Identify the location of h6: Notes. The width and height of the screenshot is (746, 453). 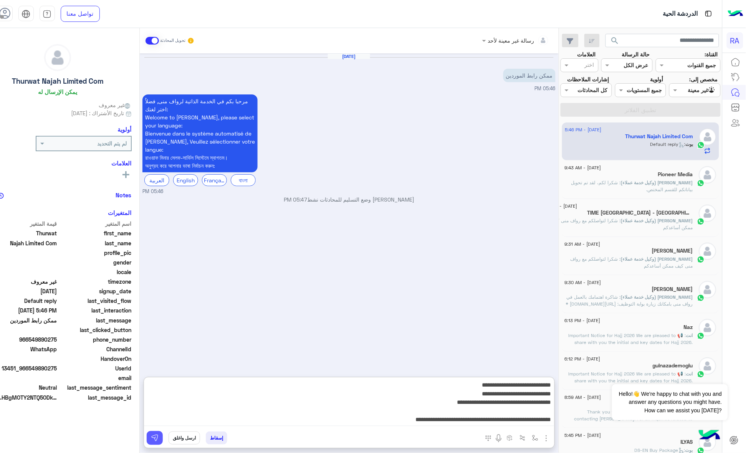
(124, 195).